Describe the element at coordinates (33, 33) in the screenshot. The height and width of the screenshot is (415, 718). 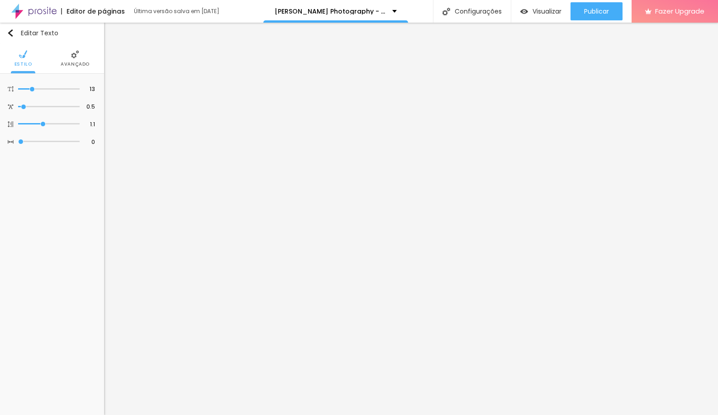
I see `div: Editar Texto` at that location.